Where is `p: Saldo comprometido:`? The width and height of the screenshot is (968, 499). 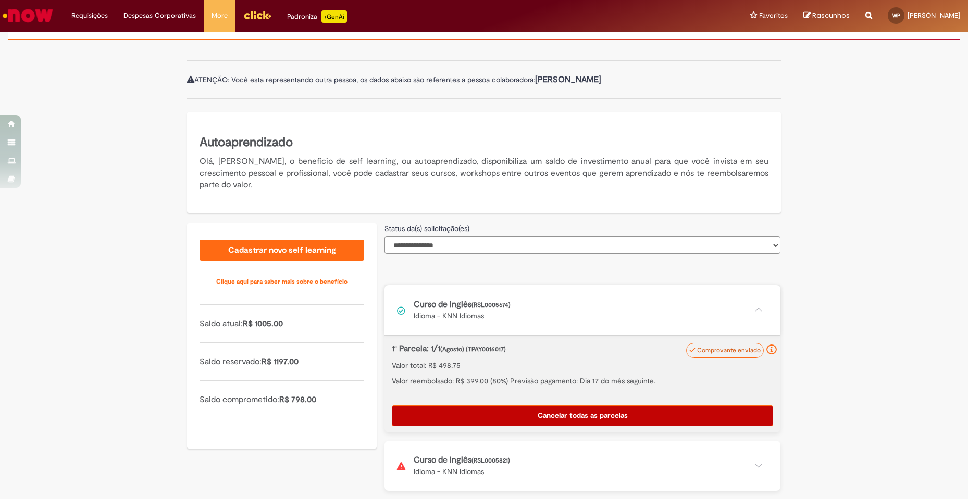 p: Saldo comprometido: is located at coordinates (282, 400).